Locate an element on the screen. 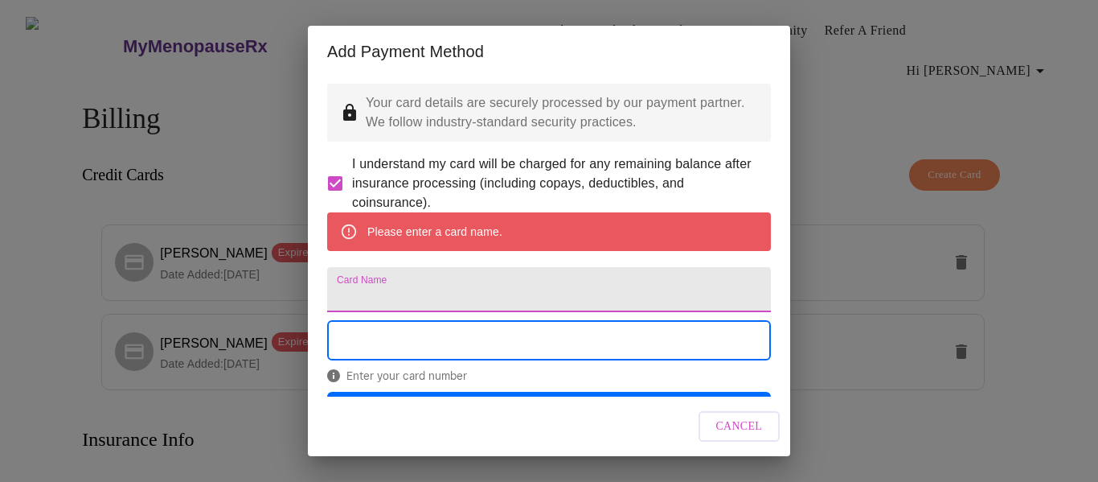  h2: Add Payment Method is located at coordinates (549, 51).